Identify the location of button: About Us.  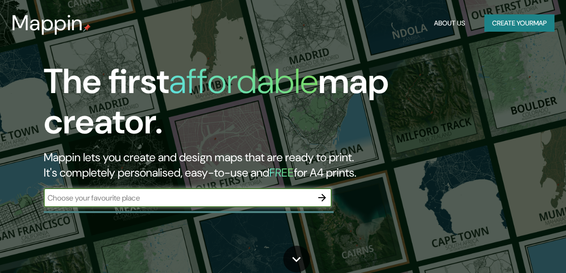
(449, 23).